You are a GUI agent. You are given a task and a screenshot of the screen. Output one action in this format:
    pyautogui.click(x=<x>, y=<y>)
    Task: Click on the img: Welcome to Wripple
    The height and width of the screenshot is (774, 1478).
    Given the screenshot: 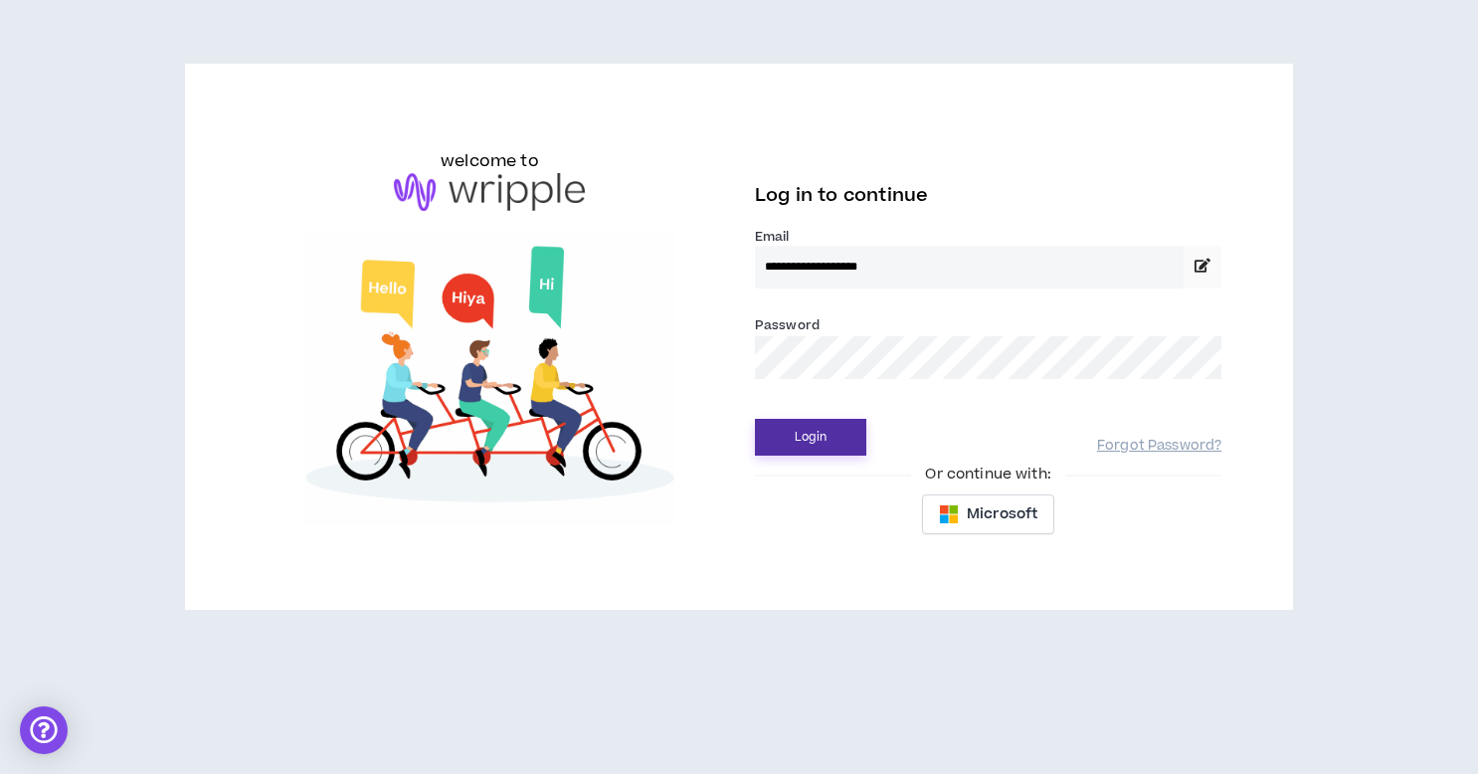 What is the action you would take?
    pyautogui.click(x=489, y=377)
    